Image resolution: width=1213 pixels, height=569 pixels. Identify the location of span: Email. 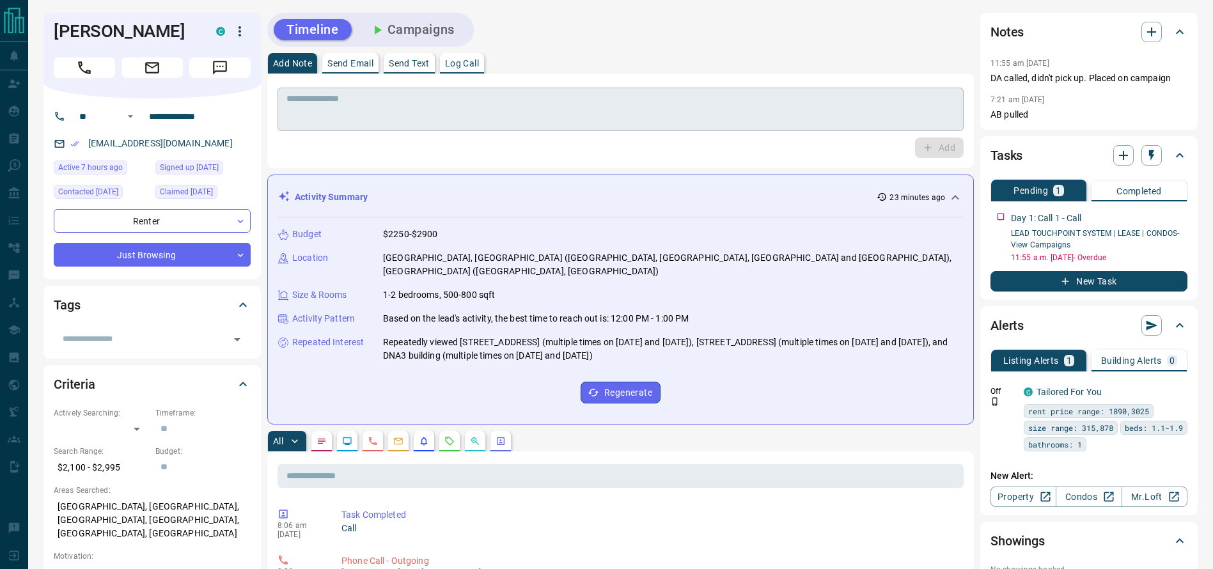
(152, 68).